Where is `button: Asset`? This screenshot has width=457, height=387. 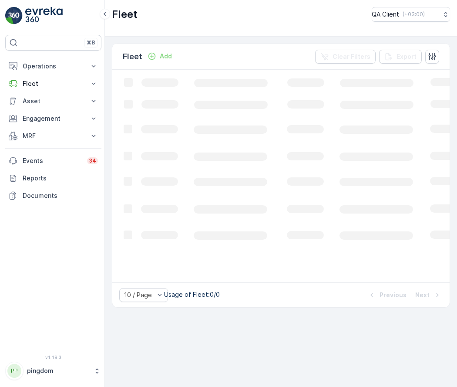 button: Asset is located at coordinates (53, 101).